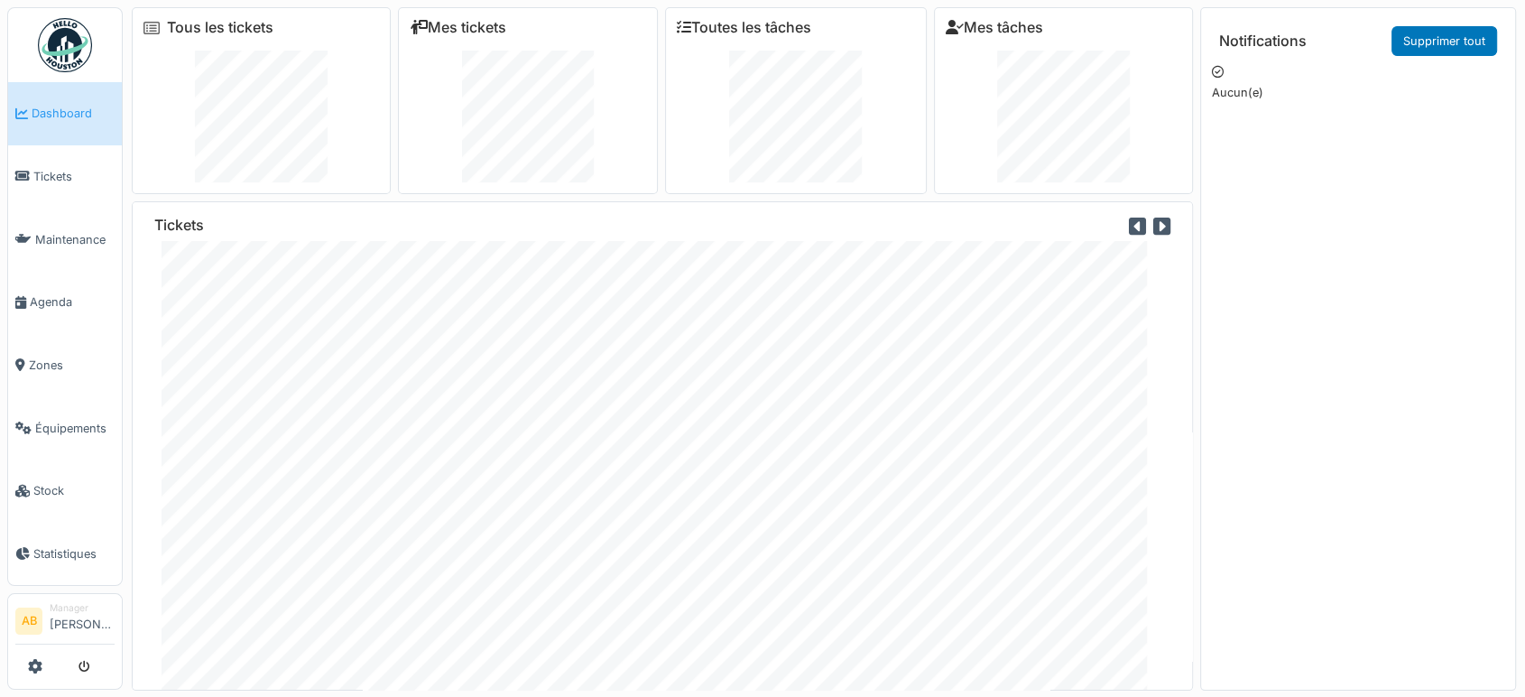  I want to click on span: Stock, so click(74, 490).